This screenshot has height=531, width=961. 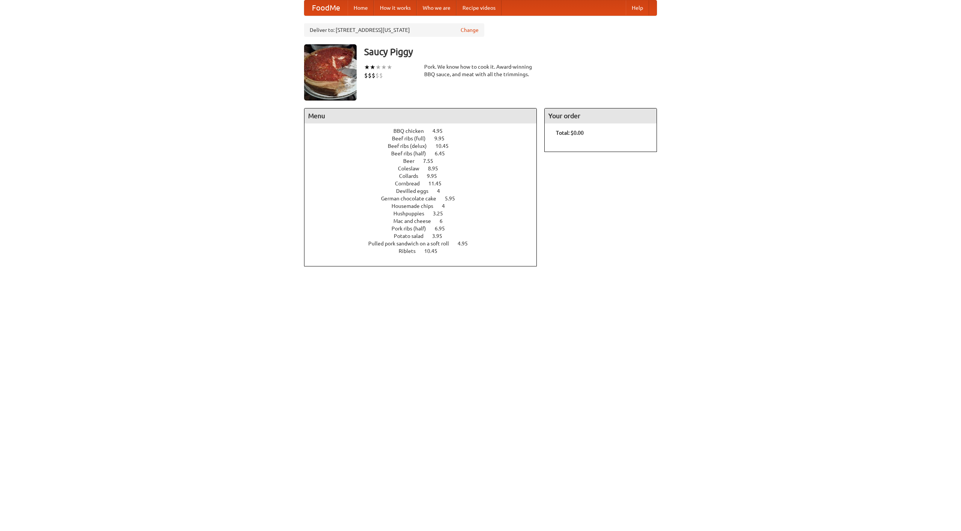 I want to click on h3: Saucy Piggy, so click(x=510, y=52).